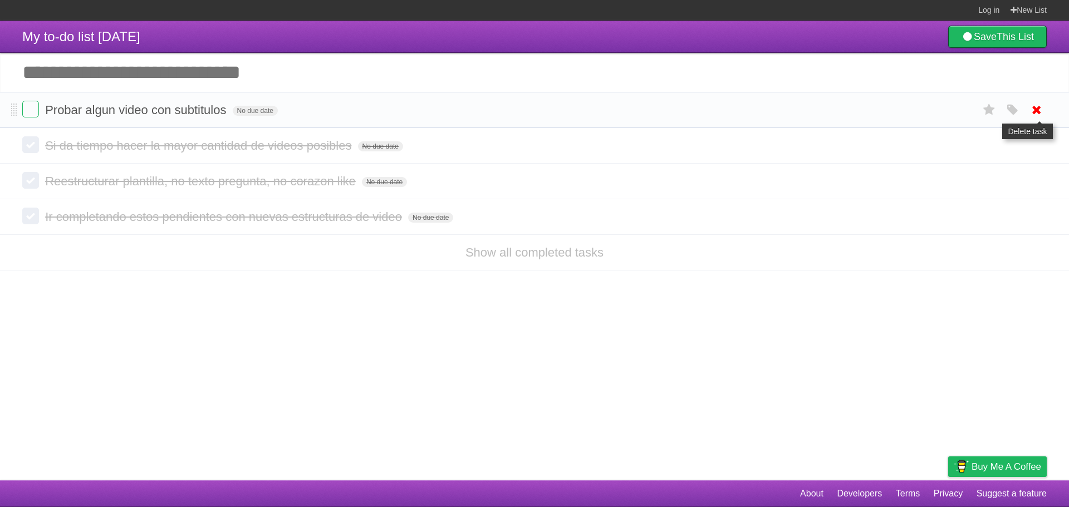 The image size is (1069, 507). Describe the element at coordinates (961, 466) in the screenshot. I see `img: Buy me a coffee` at that location.